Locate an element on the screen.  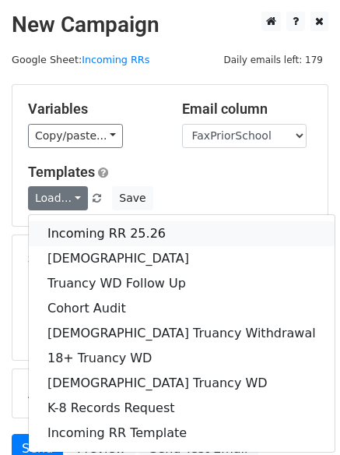
span: Daily emails left: 179 is located at coordinates (273, 60).